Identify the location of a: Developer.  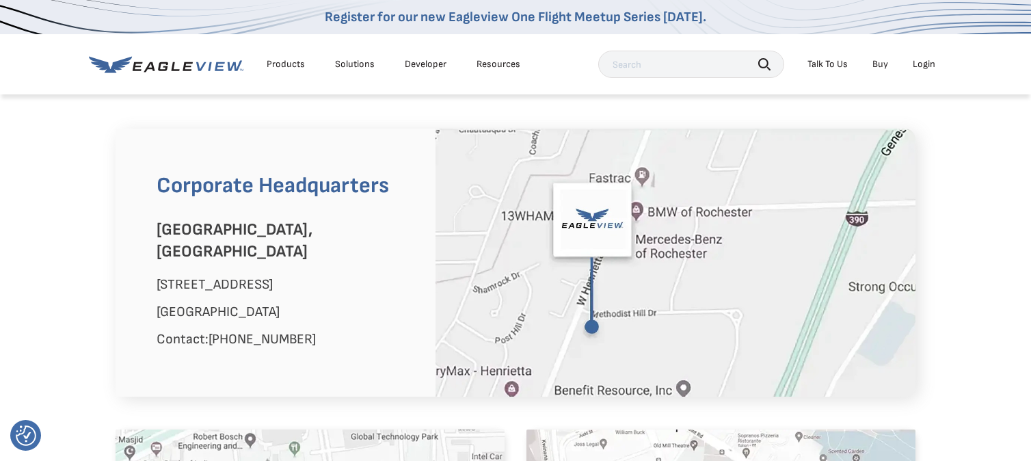
(425, 64).